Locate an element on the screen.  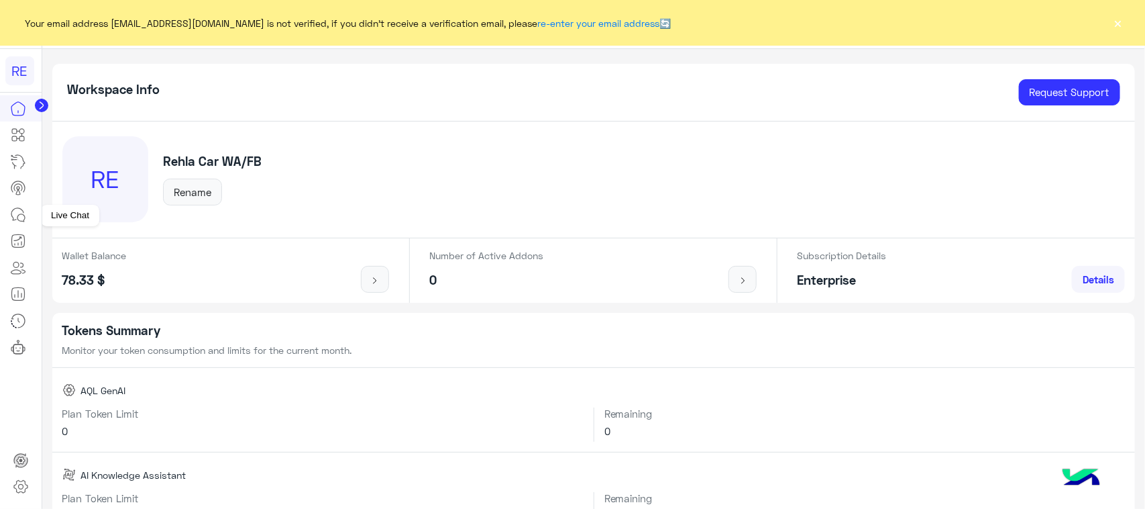
a: re-enter your email address is located at coordinates (599, 23).